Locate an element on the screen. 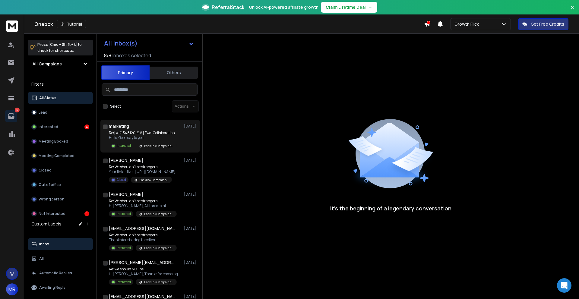 The width and height of the screenshot is (579, 299). span: Cmd + Shift + k is located at coordinates (63, 44).